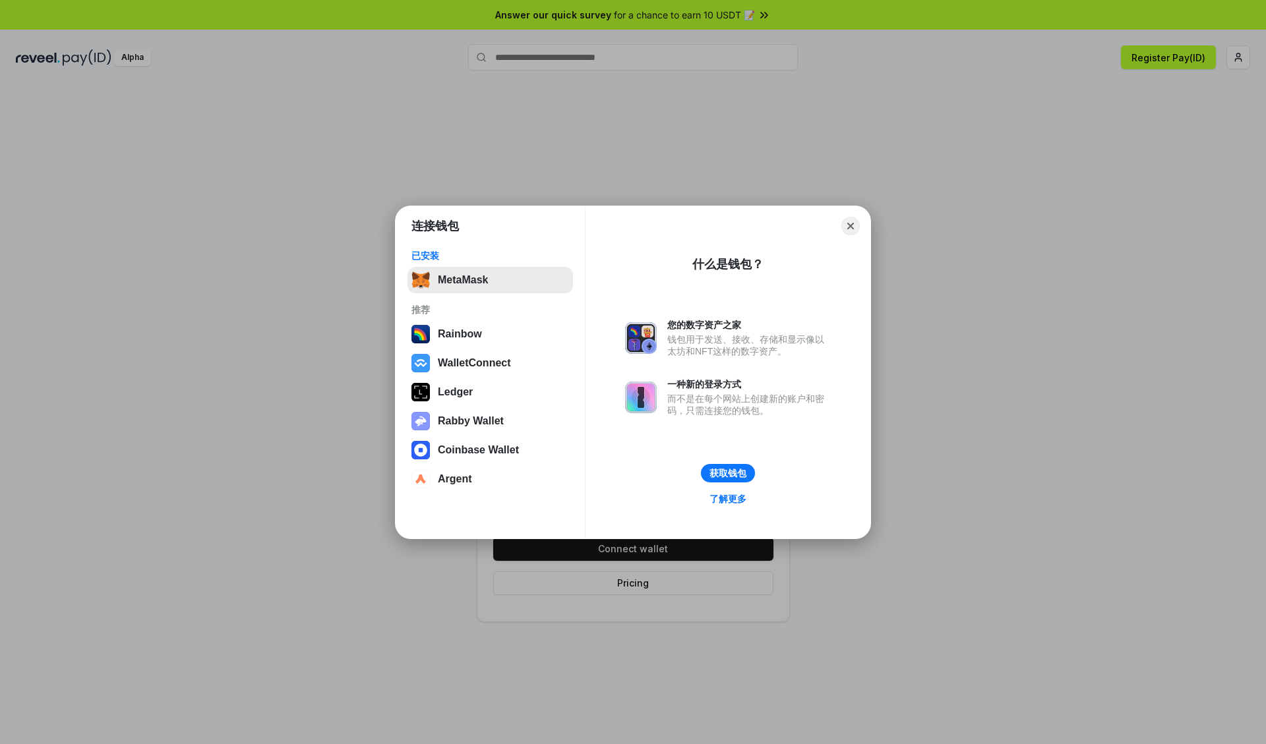  Describe the element at coordinates (490, 450) in the screenshot. I see `button: Coinbase Wallet` at that location.